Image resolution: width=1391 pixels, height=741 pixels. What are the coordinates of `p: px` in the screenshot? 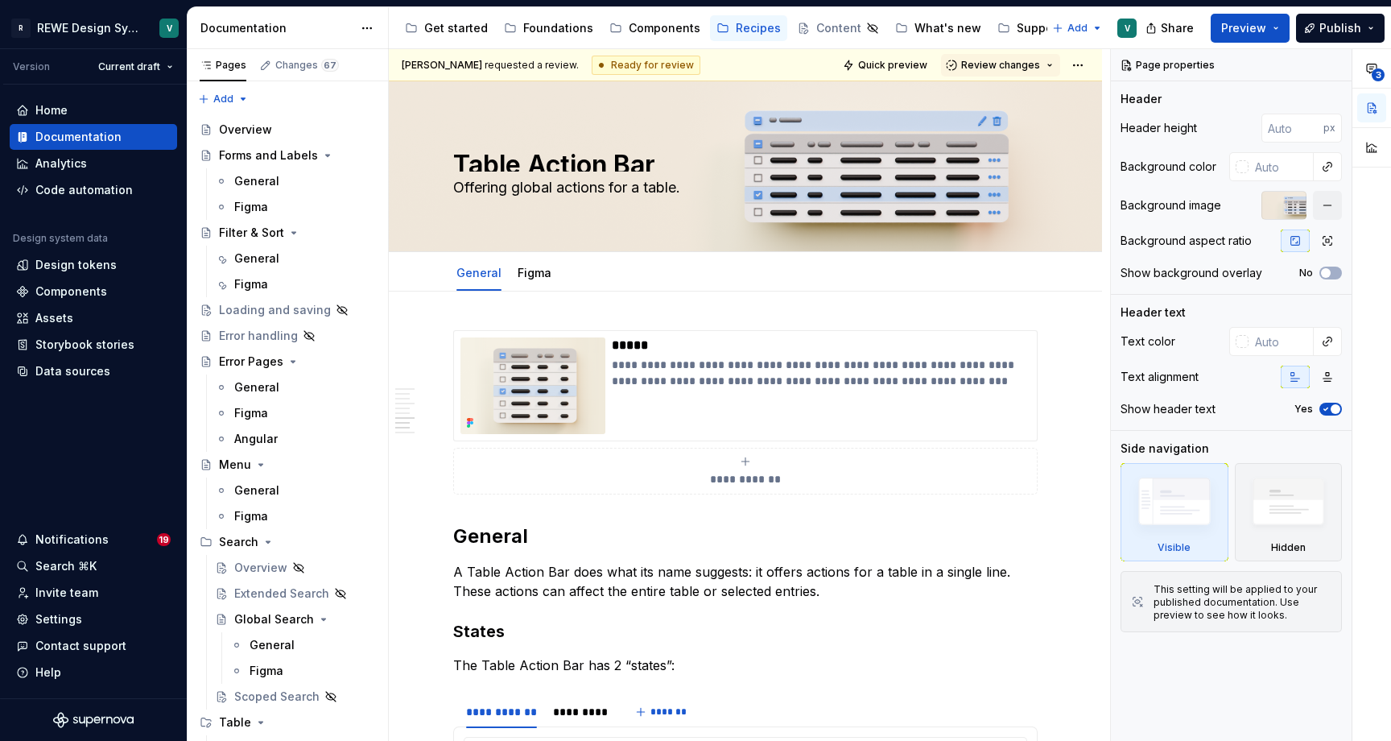 It's located at (1329, 128).